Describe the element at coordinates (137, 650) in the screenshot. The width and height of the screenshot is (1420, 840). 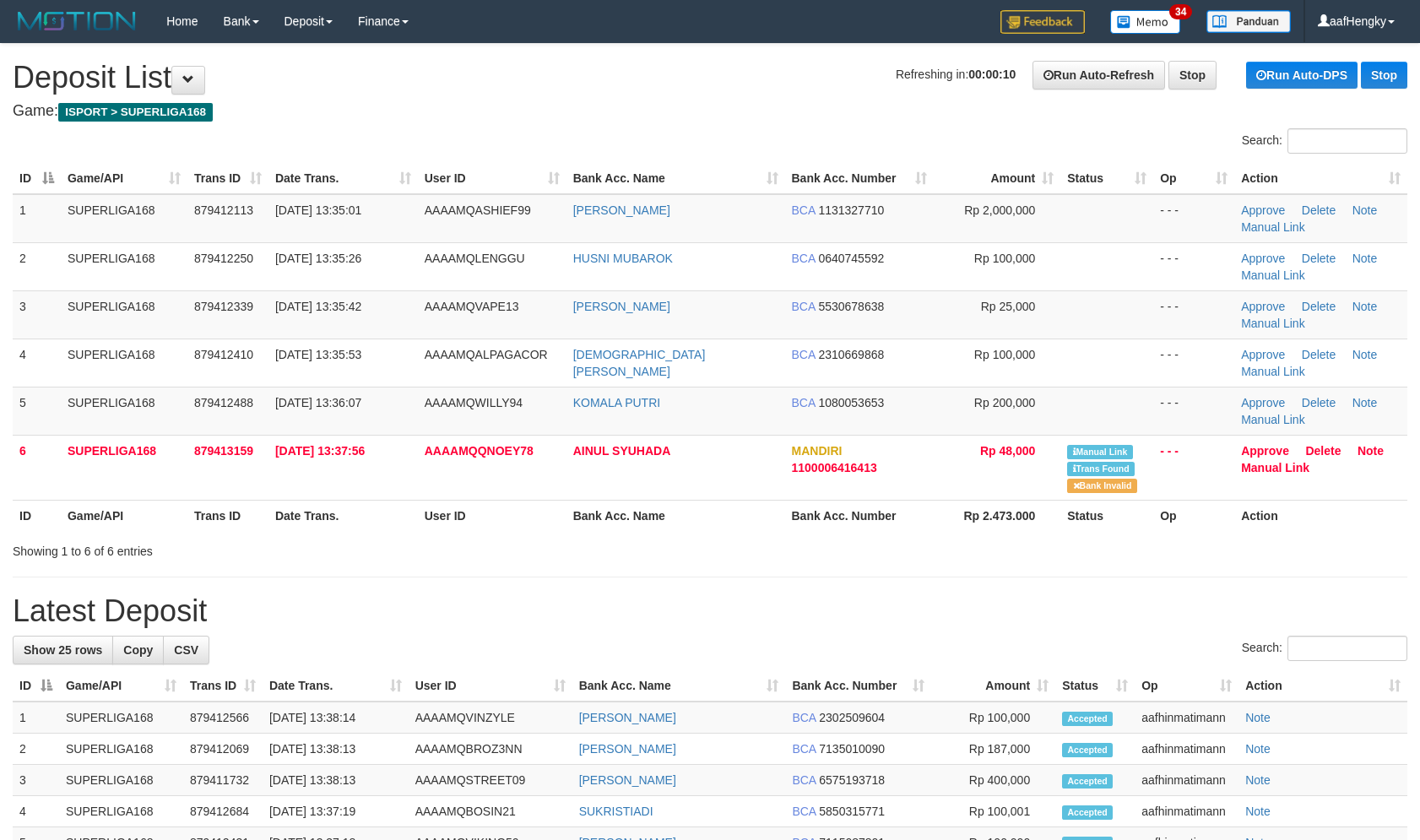
I see `a: Copy` at that location.